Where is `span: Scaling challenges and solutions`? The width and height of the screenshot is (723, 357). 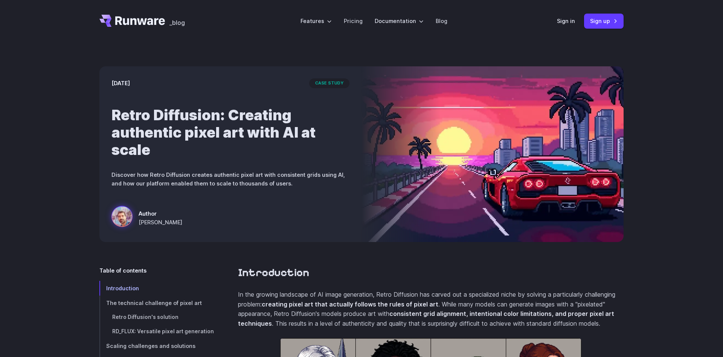 span: Scaling challenges and solutions is located at coordinates (151, 345).